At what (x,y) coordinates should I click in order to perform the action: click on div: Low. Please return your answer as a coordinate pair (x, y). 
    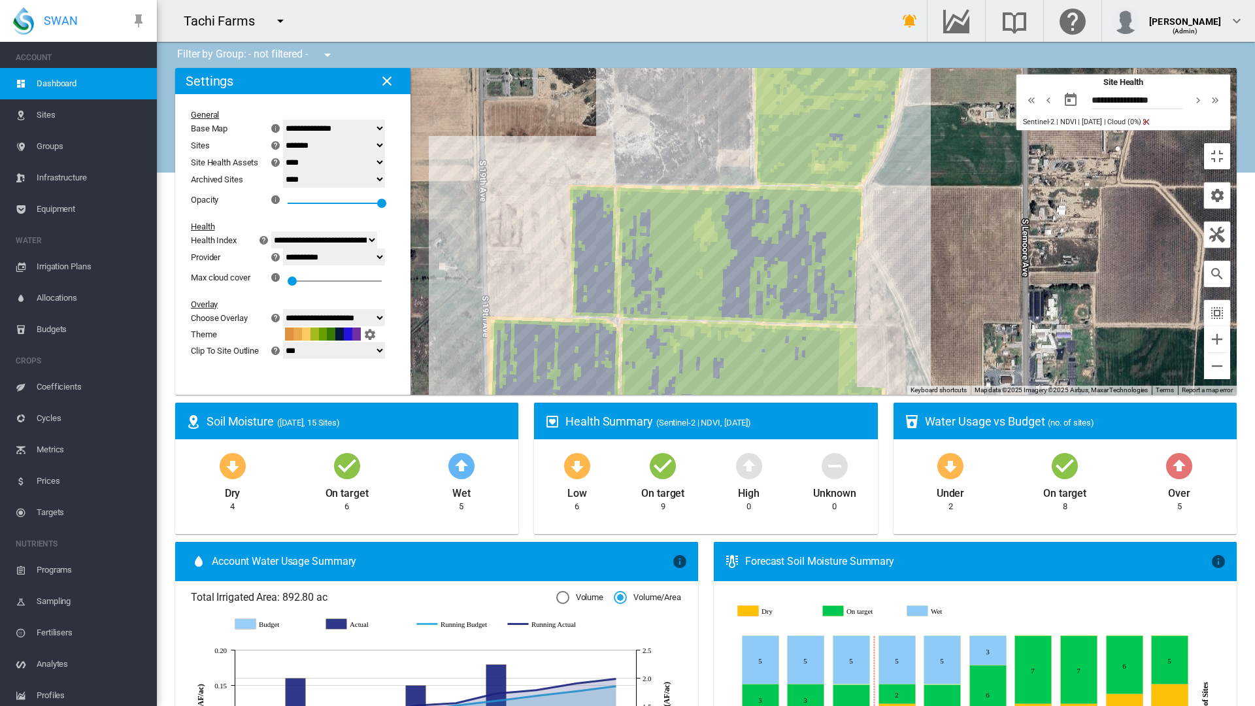
    Looking at the image, I should click on (577, 491).